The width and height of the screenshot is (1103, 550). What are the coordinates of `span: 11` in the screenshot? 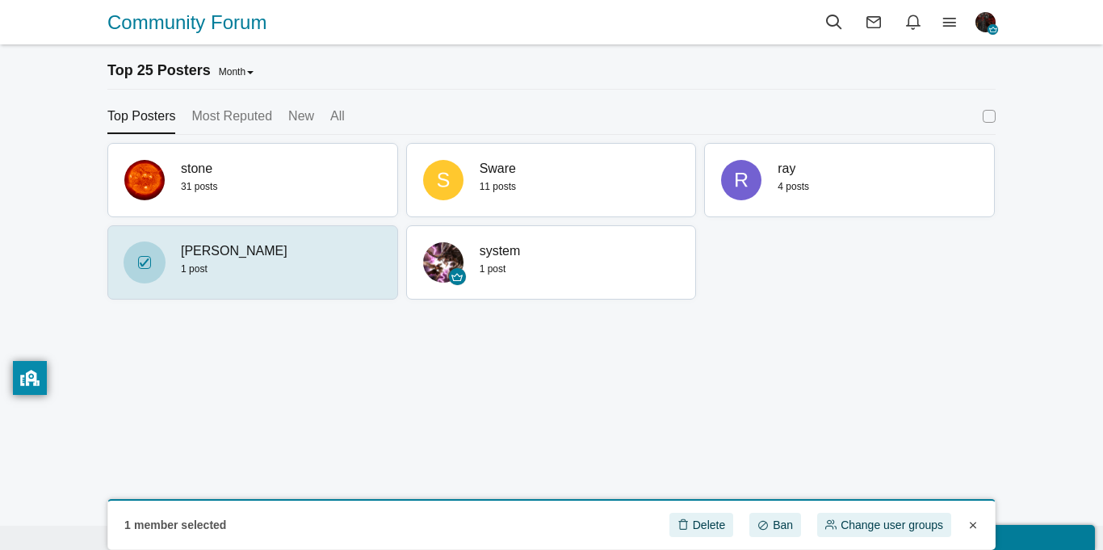 It's located at (484, 187).